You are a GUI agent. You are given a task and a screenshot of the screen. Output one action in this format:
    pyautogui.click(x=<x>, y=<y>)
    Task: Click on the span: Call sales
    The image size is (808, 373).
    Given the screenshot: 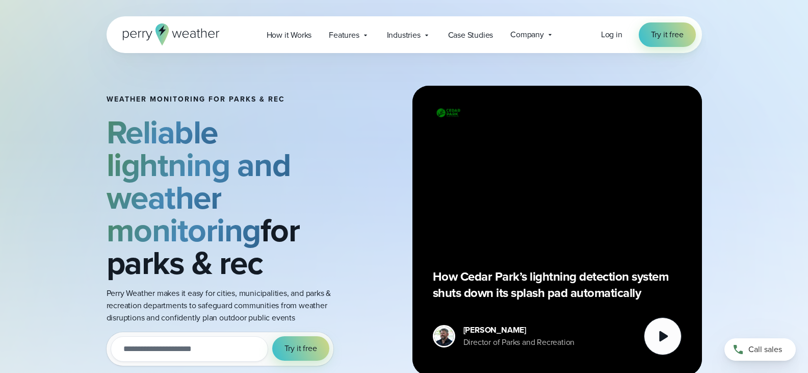 What is the action you would take?
    pyautogui.click(x=765, y=349)
    